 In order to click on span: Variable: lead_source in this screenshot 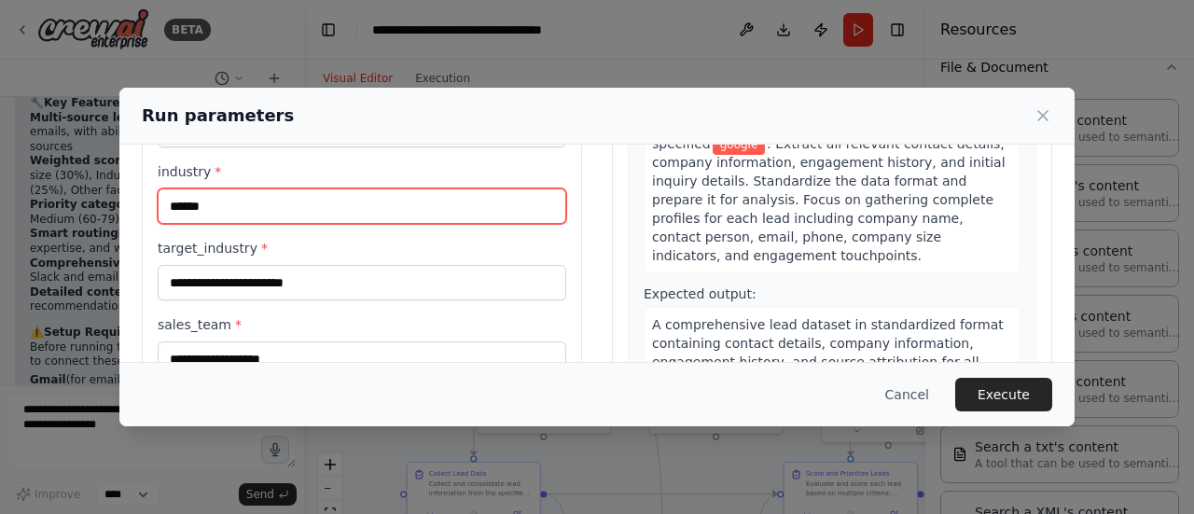, I will do `click(739, 145)`.